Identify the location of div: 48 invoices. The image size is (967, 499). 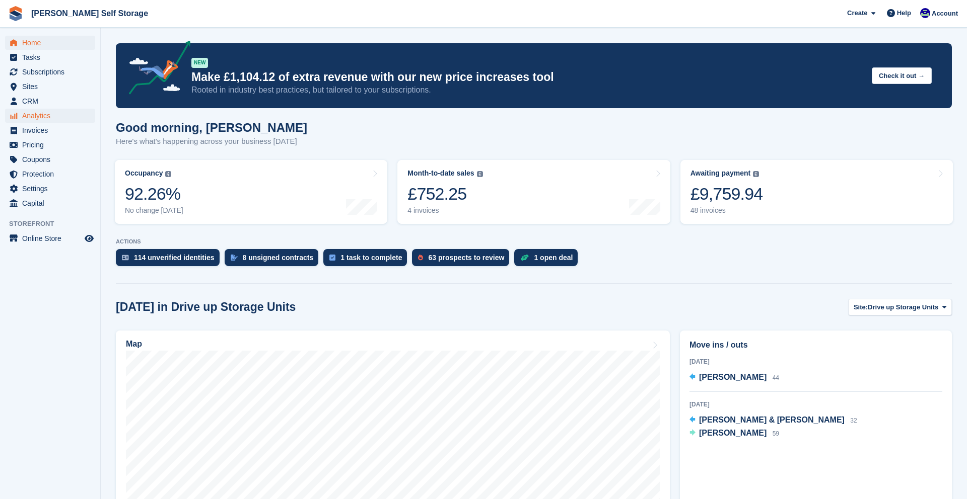
(727, 210).